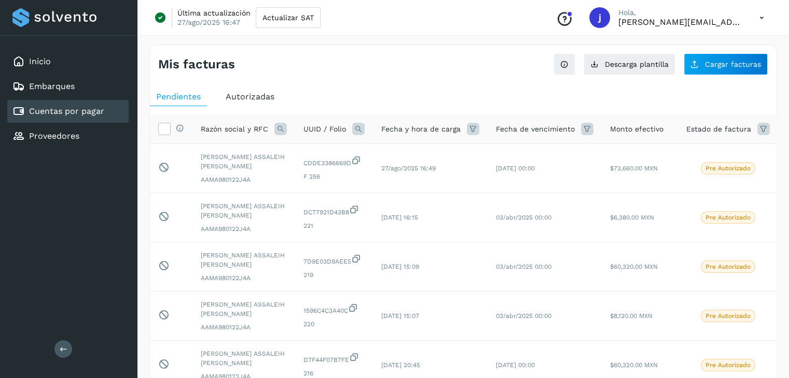 The width and height of the screenshot is (789, 378). I want to click on span: Actualizar SAT, so click(288, 18).